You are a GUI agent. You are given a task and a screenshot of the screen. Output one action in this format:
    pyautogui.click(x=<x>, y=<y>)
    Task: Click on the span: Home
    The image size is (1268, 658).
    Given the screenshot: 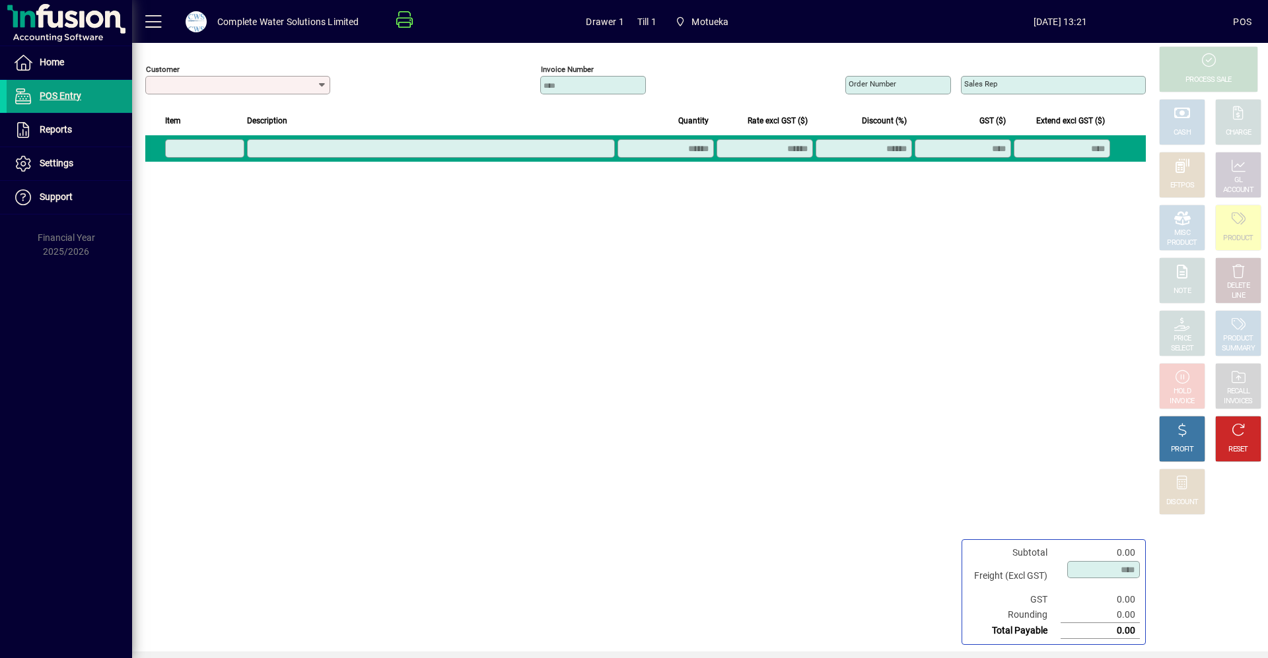 What is the action you would take?
    pyautogui.click(x=51, y=62)
    